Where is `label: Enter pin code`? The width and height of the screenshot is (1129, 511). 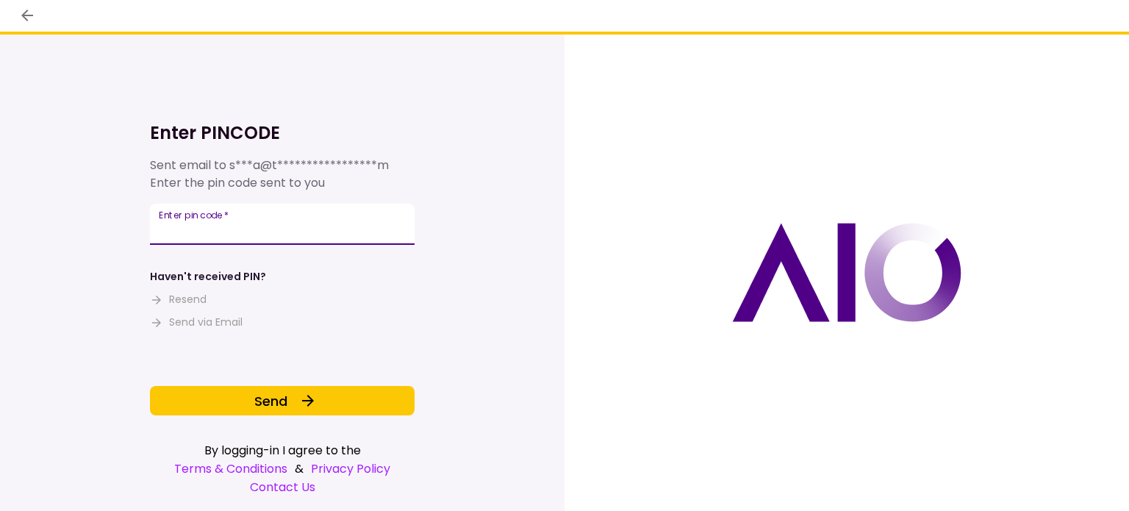 label: Enter pin code is located at coordinates (193, 215).